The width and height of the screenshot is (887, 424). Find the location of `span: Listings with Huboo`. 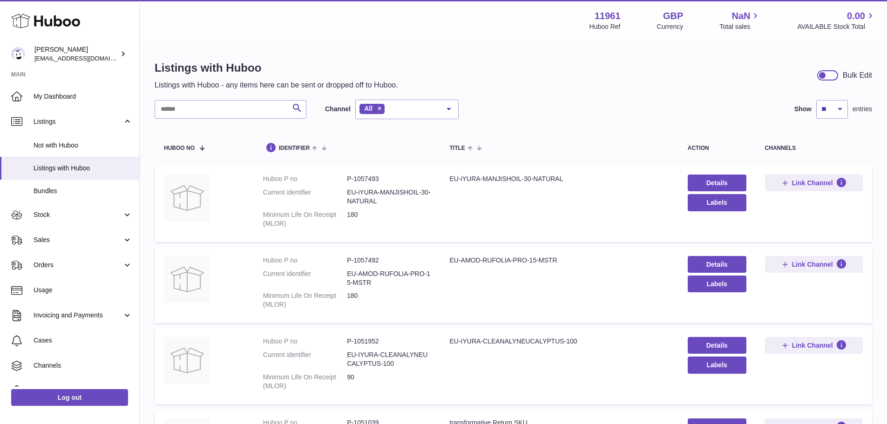

span: Listings with Huboo is located at coordinates (83, 168).